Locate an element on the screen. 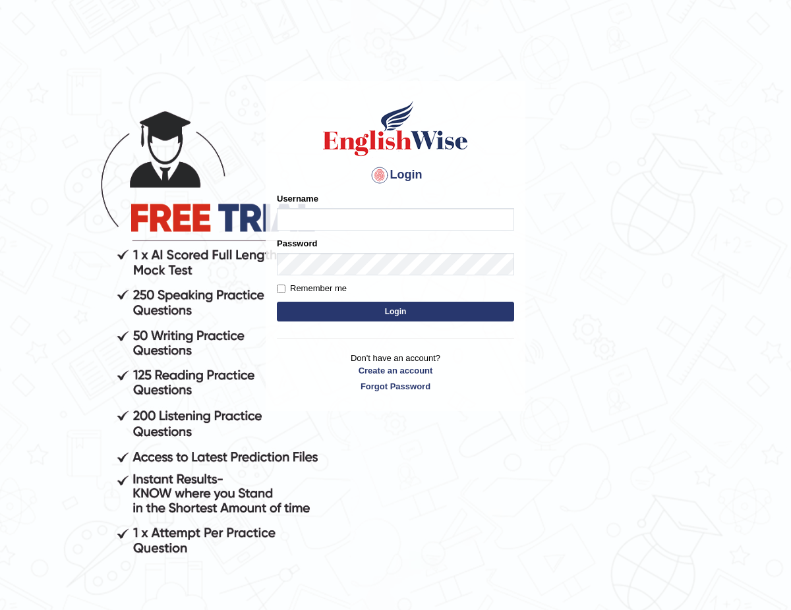 This screenshot has width=791, height=610. label: Password is located at coordinates (297, 243).